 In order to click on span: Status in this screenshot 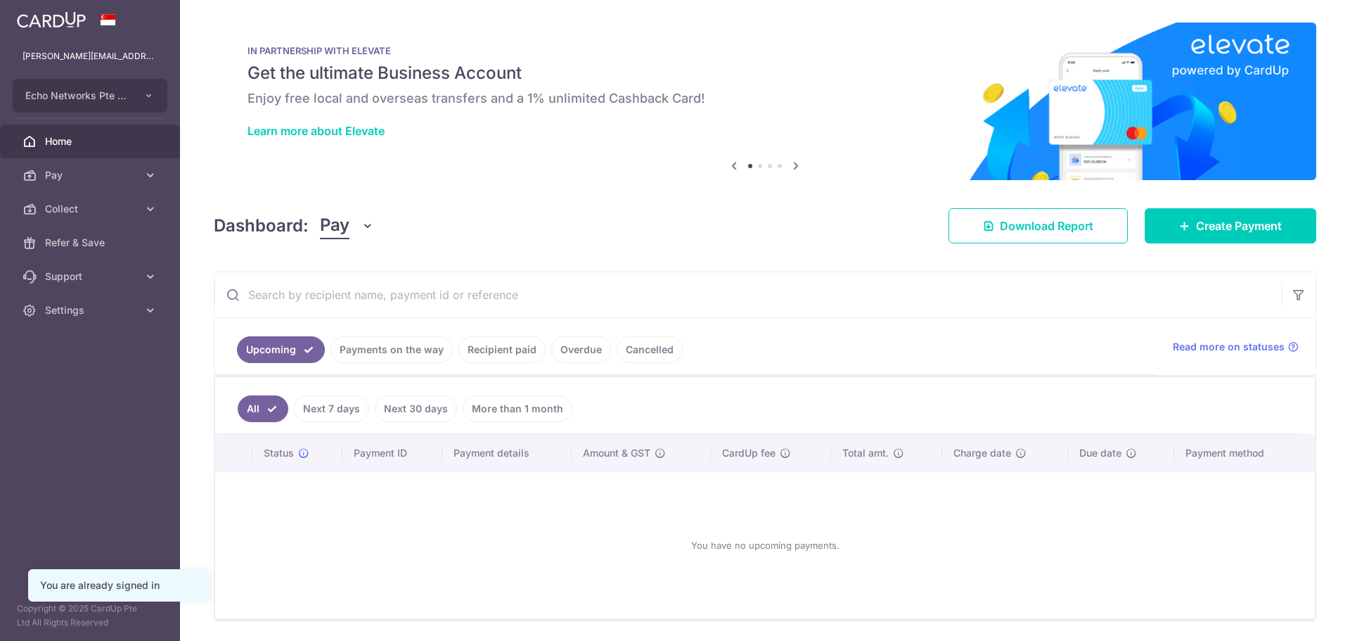, I will do `click(279, 453)`.